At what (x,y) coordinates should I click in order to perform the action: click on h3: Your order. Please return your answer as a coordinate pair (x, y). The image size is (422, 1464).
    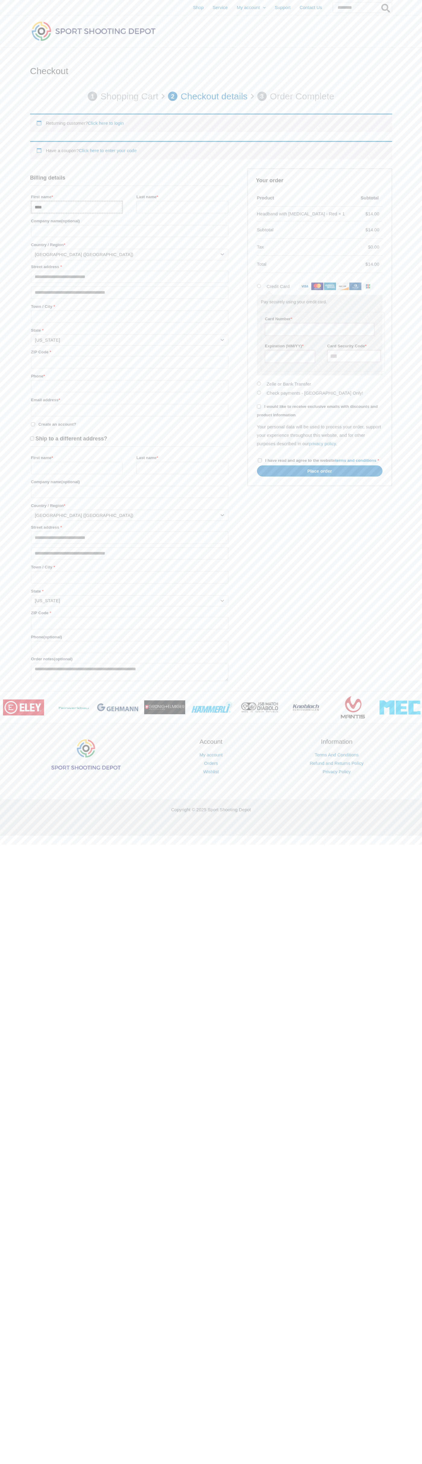
    Looking at the image, I should click on (319, 179).